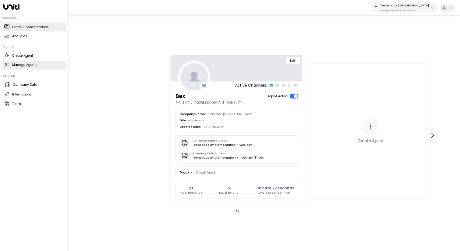  I want to click on h2: Manage Agents, so click(25, 65).